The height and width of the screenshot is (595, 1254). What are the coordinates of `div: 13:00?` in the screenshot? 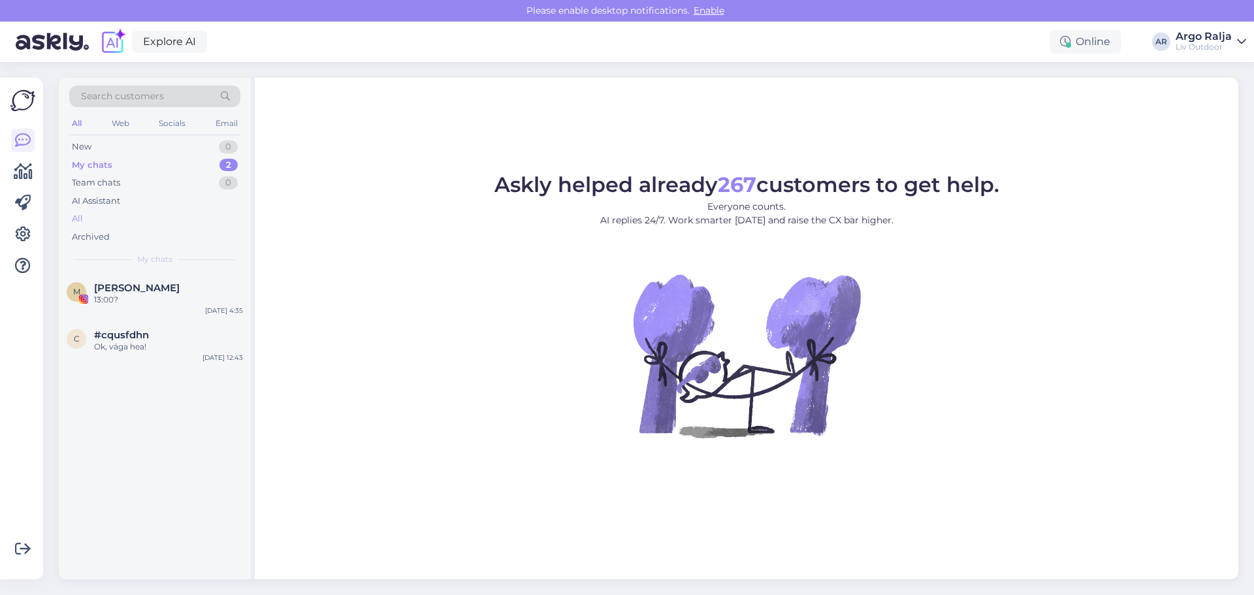 It's located at (169, 300).